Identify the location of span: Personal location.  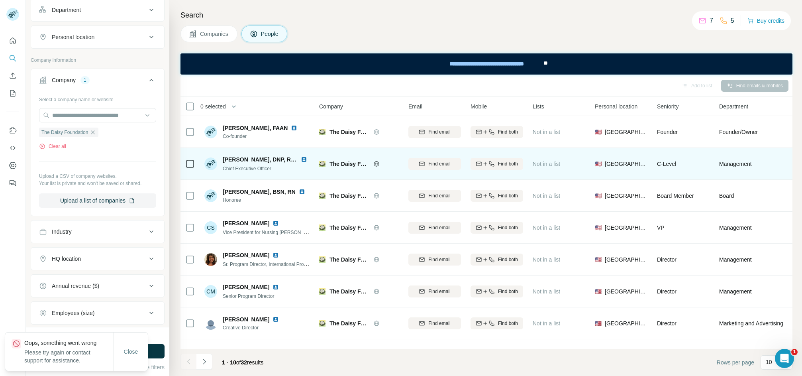
(616, 106).